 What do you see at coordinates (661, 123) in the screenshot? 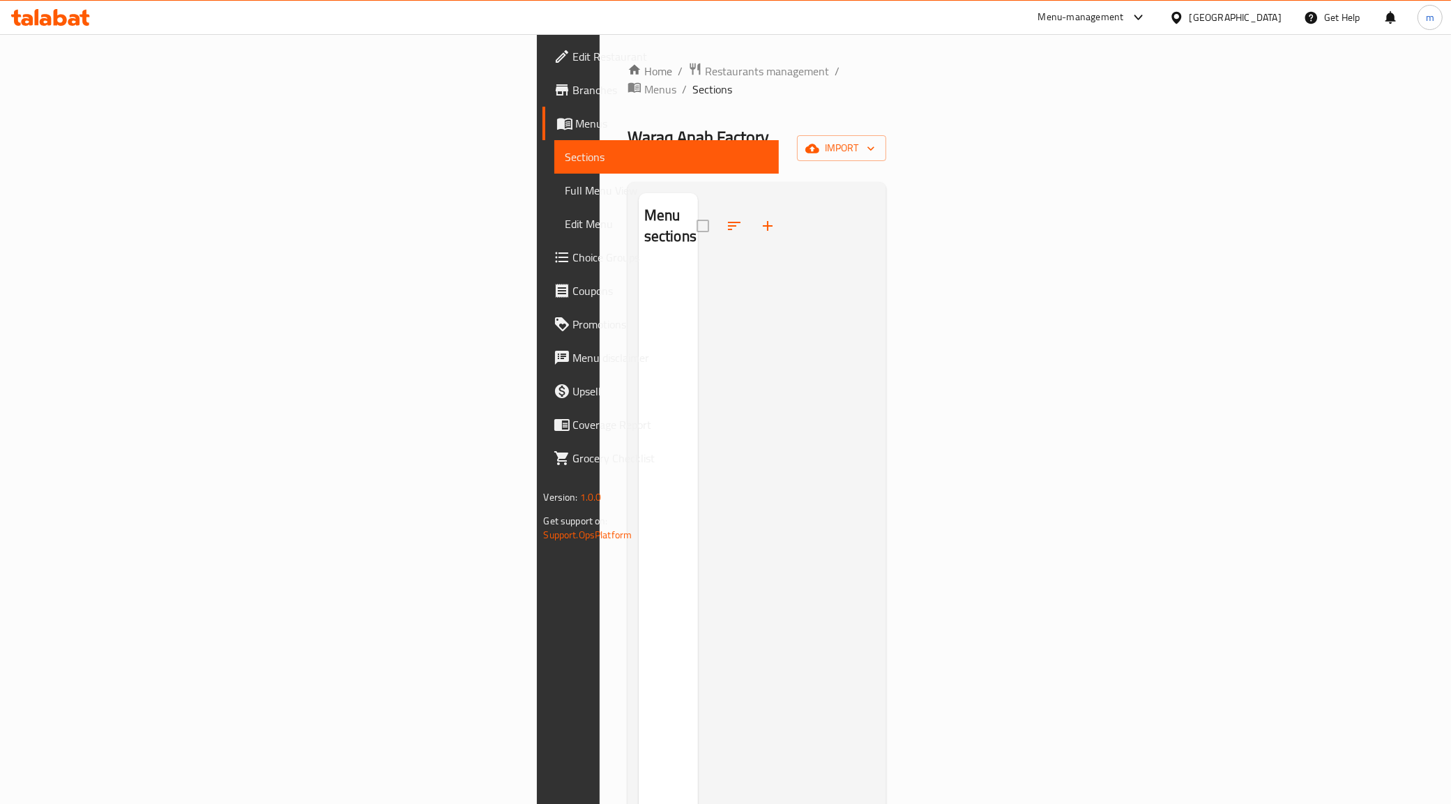
I see `a: Menus` at bounding box center [661, 123].